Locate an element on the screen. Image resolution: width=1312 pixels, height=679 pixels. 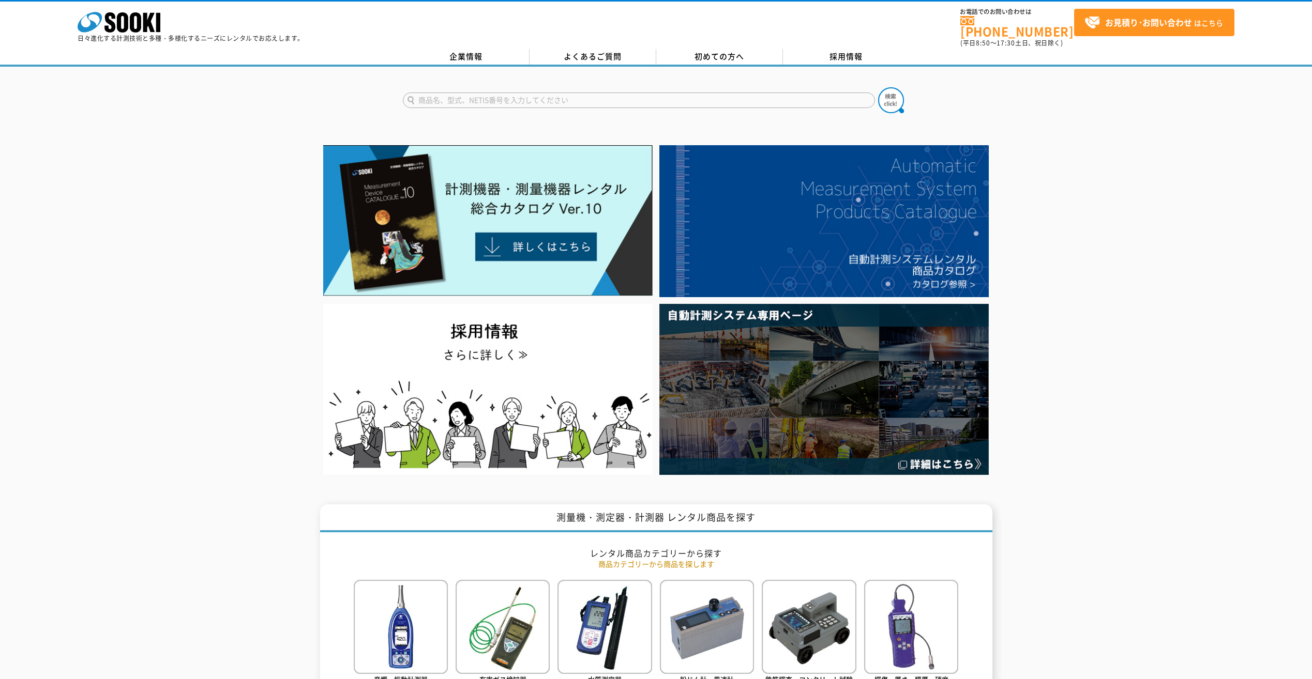
p: 商品カテゴリーから商品を探します is located at coordinates (656, 564).